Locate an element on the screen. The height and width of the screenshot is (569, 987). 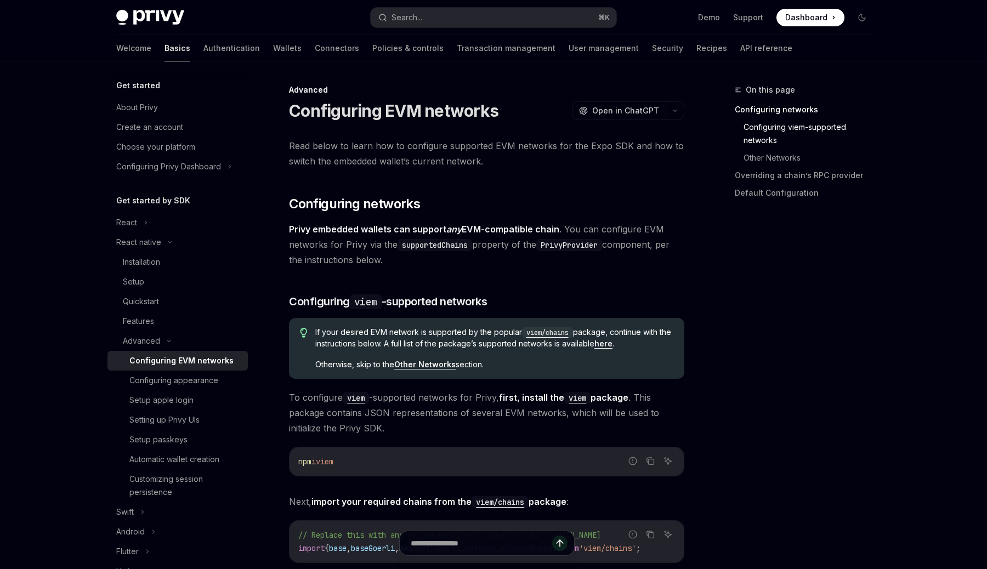
div: Features is located at coordinates (138, 321).